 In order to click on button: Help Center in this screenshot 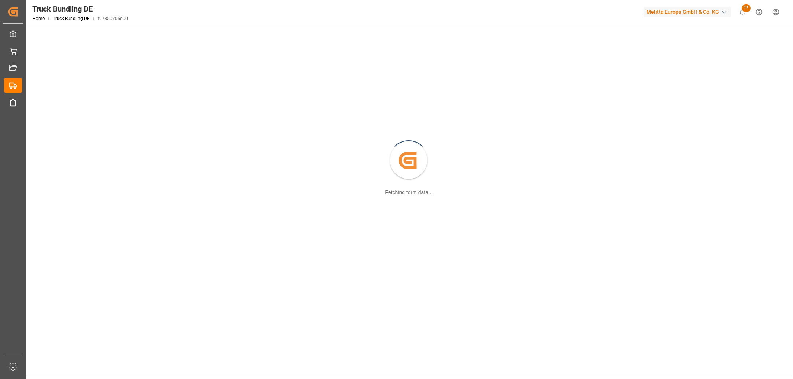, I will do `click(758, 12)`.